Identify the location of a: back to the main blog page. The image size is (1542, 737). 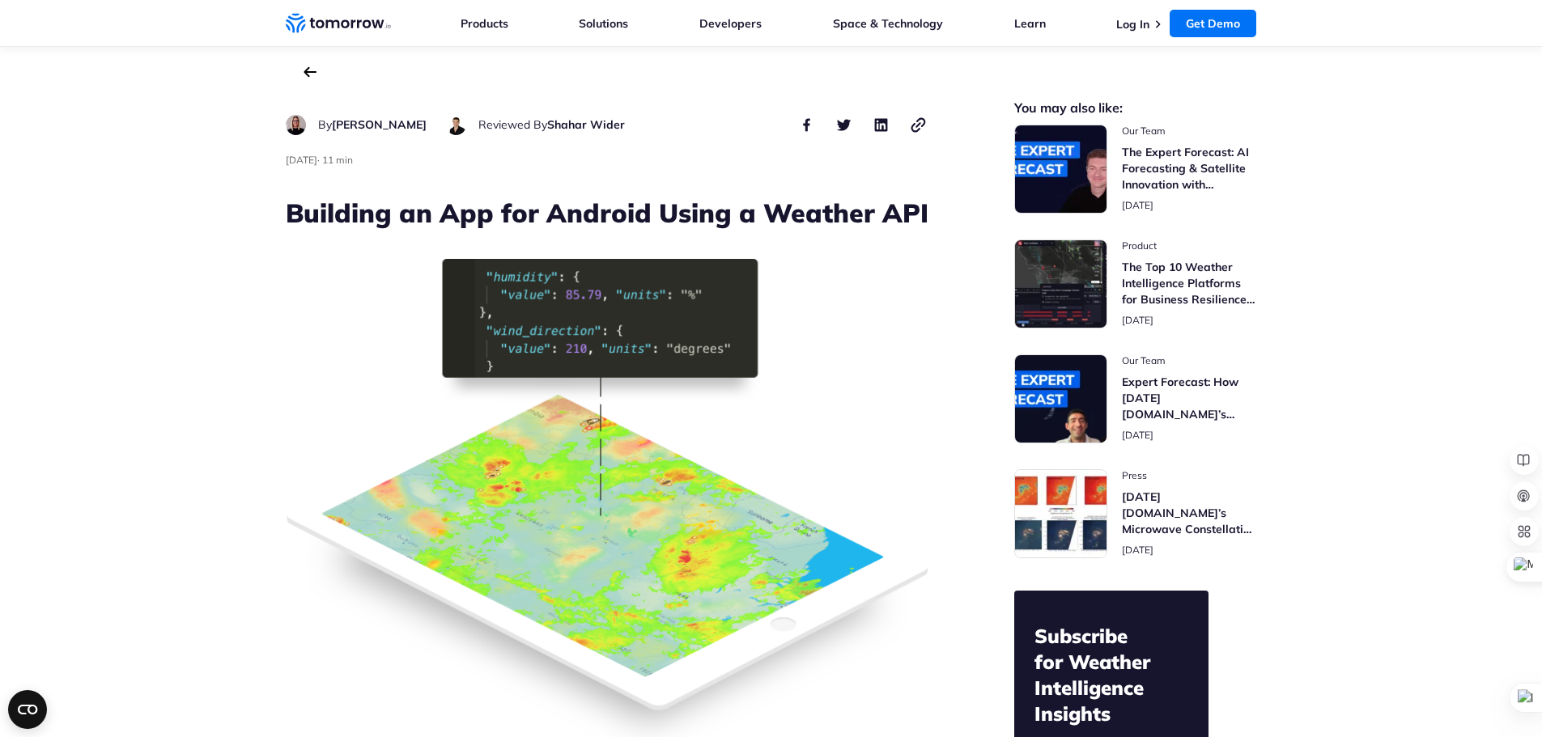
(310, 72).